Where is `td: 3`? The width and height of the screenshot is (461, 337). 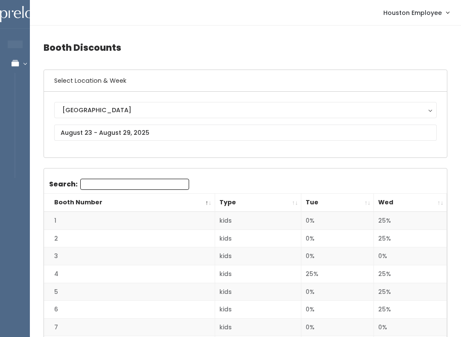 td: 3 is located at coordinates (129, 256).